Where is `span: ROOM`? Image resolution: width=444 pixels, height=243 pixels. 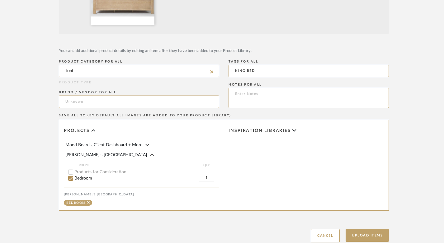
span: ROOM is located at coordinates (139, 165).